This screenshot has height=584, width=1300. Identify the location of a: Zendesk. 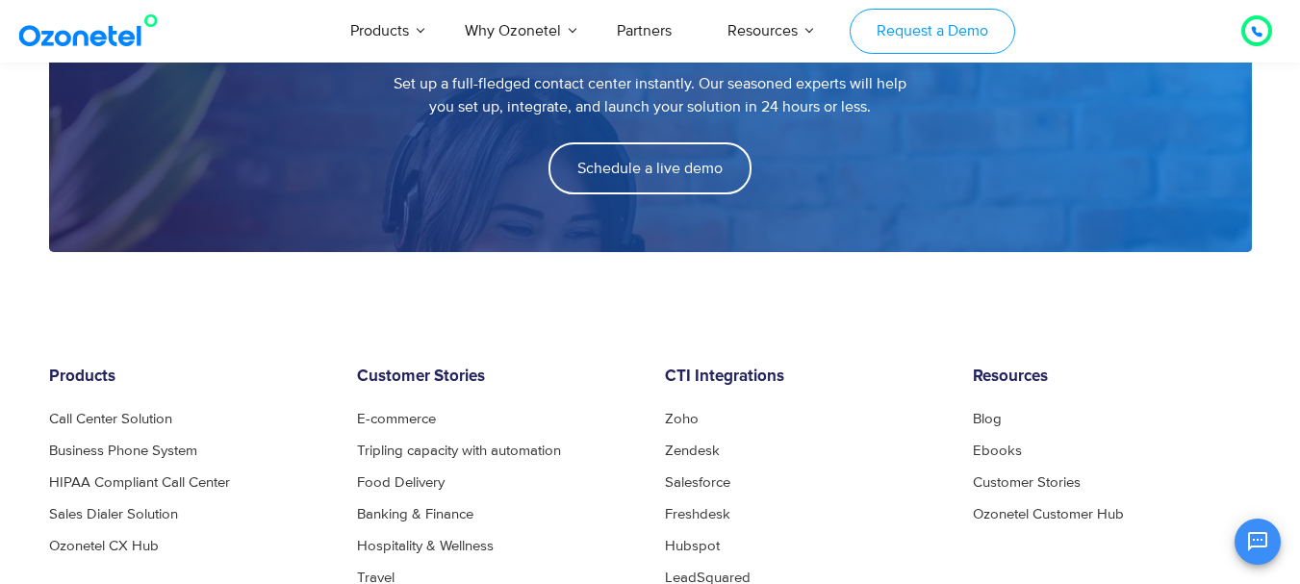
(692, 450).